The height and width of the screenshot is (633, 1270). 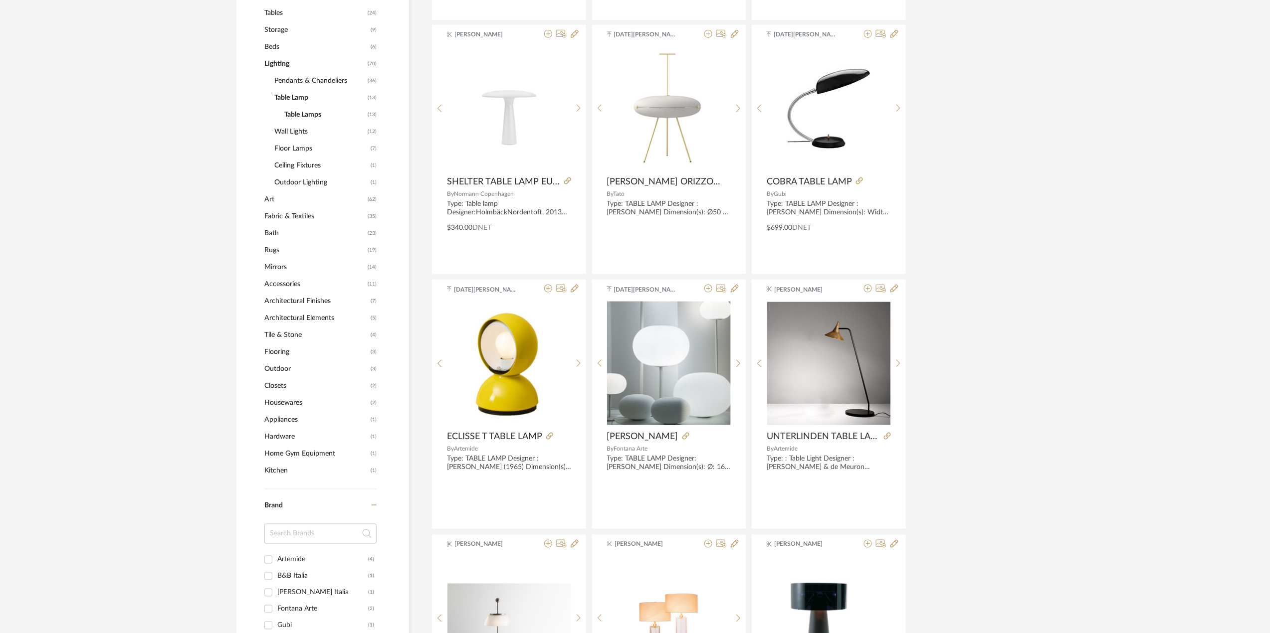 What do you see at coordinates (316, 369) in the screenshot?
I see `span: Outdoor` at bounding box center [316, 369].